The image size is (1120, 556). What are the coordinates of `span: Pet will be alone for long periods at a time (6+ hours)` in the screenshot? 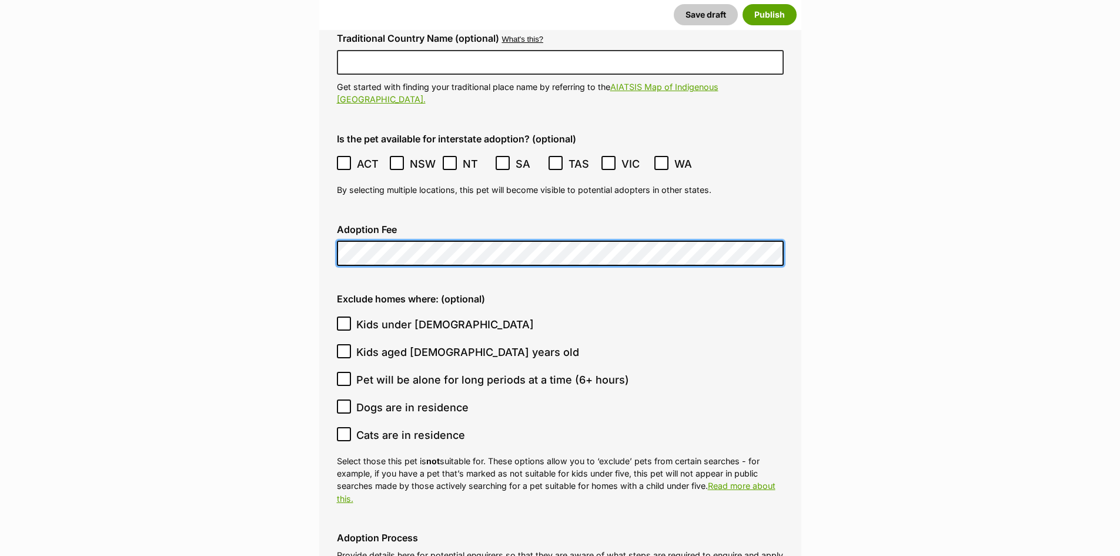 It's located at (493, 379).